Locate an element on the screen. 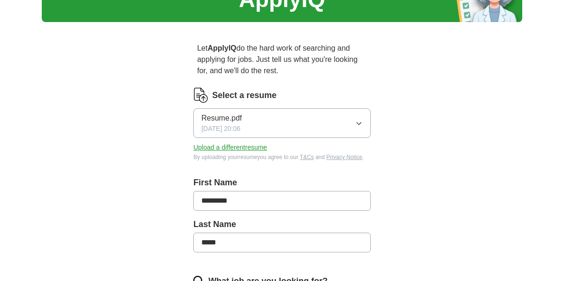 The image size is (564, 281). label: Select a resume is located at coordinates (244, 95).